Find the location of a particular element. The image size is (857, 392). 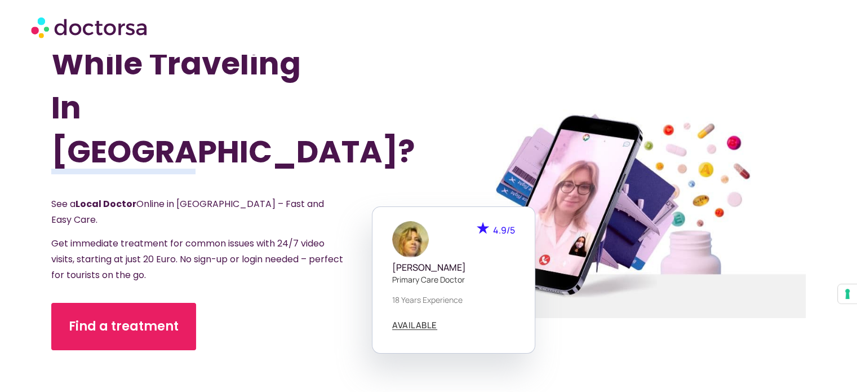

span: AVAILABLE is located at coordinates (415, 324).